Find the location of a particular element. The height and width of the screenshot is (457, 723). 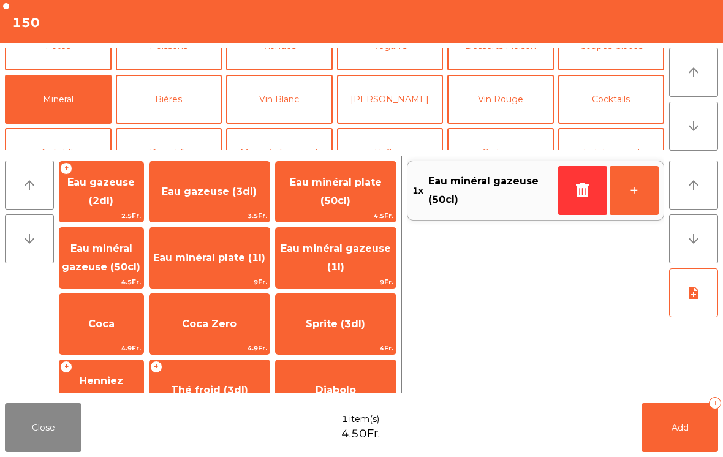

span: Eau minéral plate (1l) is located at coordinates (209, 257).